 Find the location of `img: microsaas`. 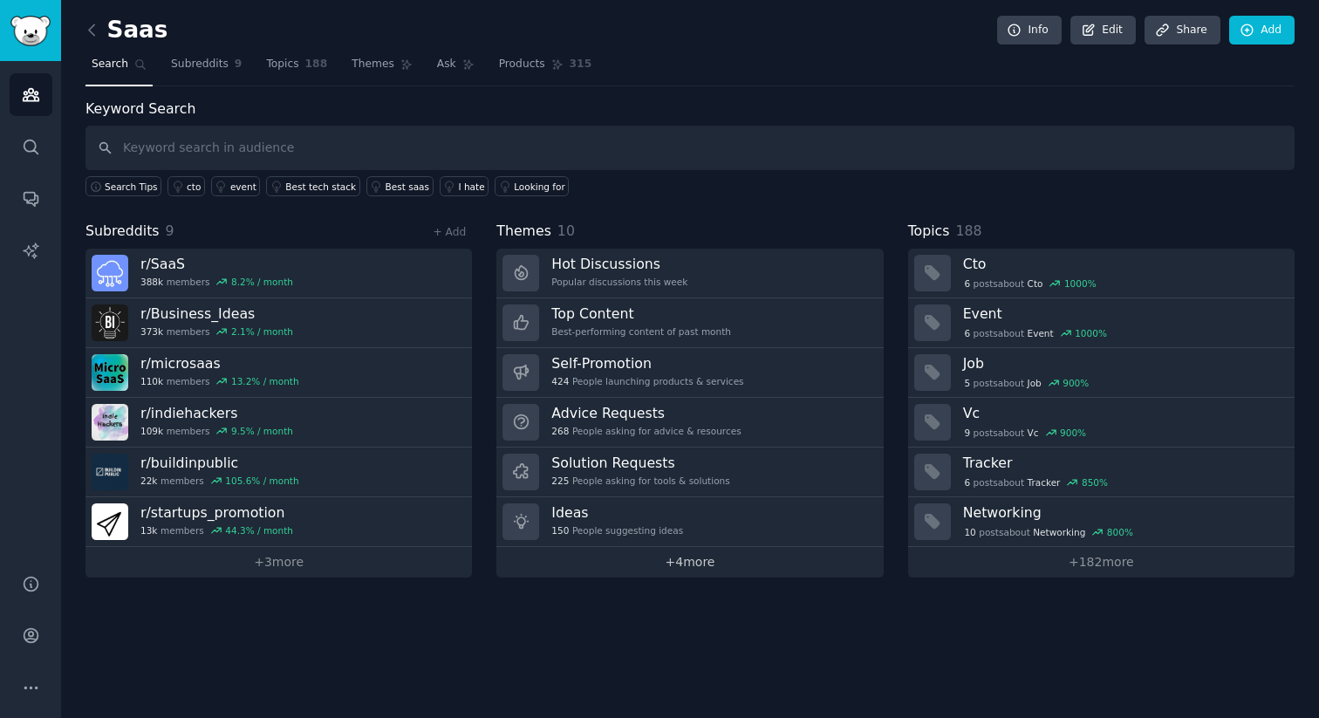

img: microsaas is located at coordinates (110, 372).